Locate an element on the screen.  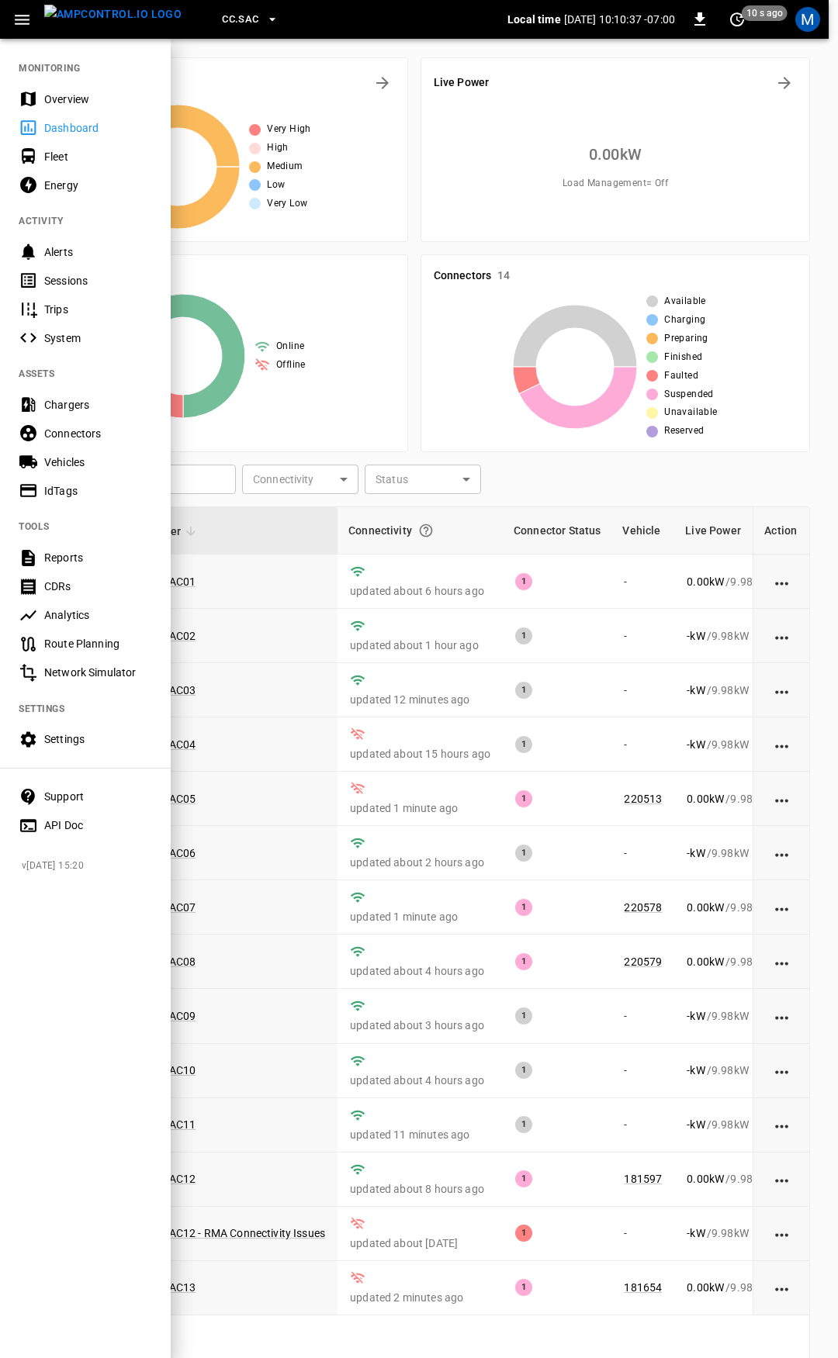
div: Analytics is located at coordinates (98, 615).